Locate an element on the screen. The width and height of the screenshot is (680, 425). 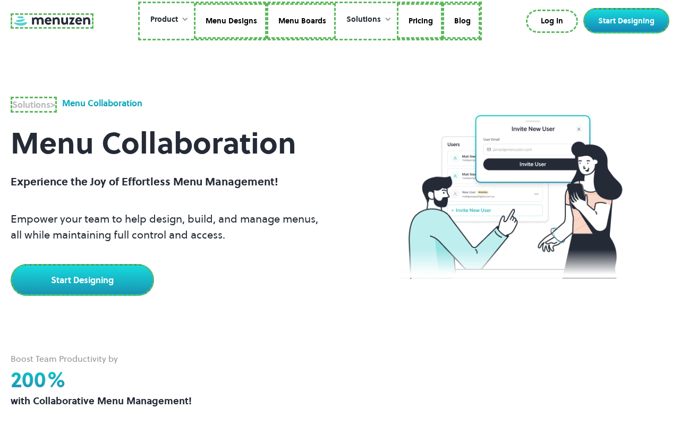
a: Blog is located at coordinates (461, 21).